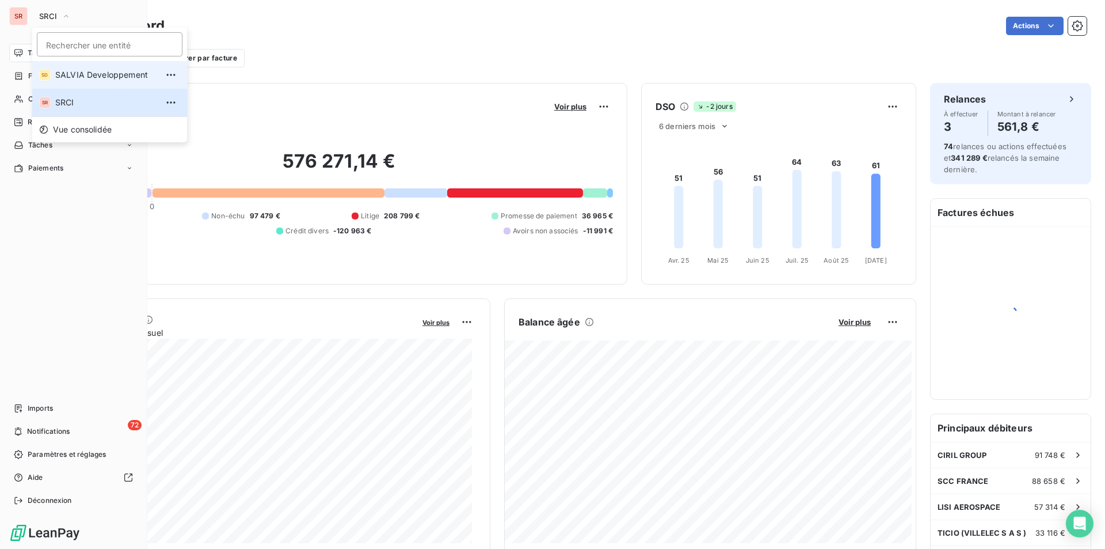  What do you see at coordinates (963, 455) in the screenshot?
I see `span: CIRIL GROUP` at bounding box center [963, 455].